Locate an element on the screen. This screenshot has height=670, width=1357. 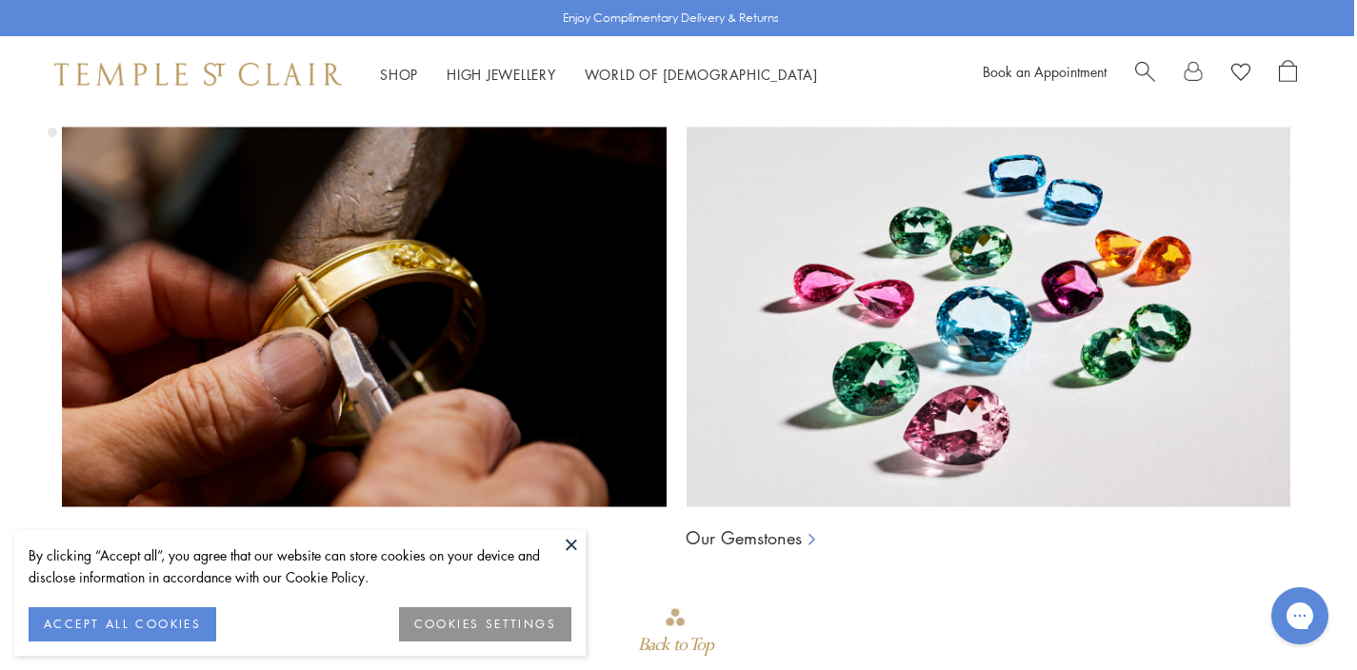
img: Temple St. Clair is located at coordinates (198, 74).